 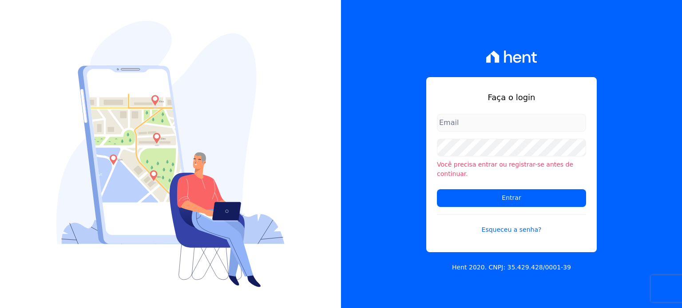 I want to click on input: Entrar, so click(x=511, y=198).